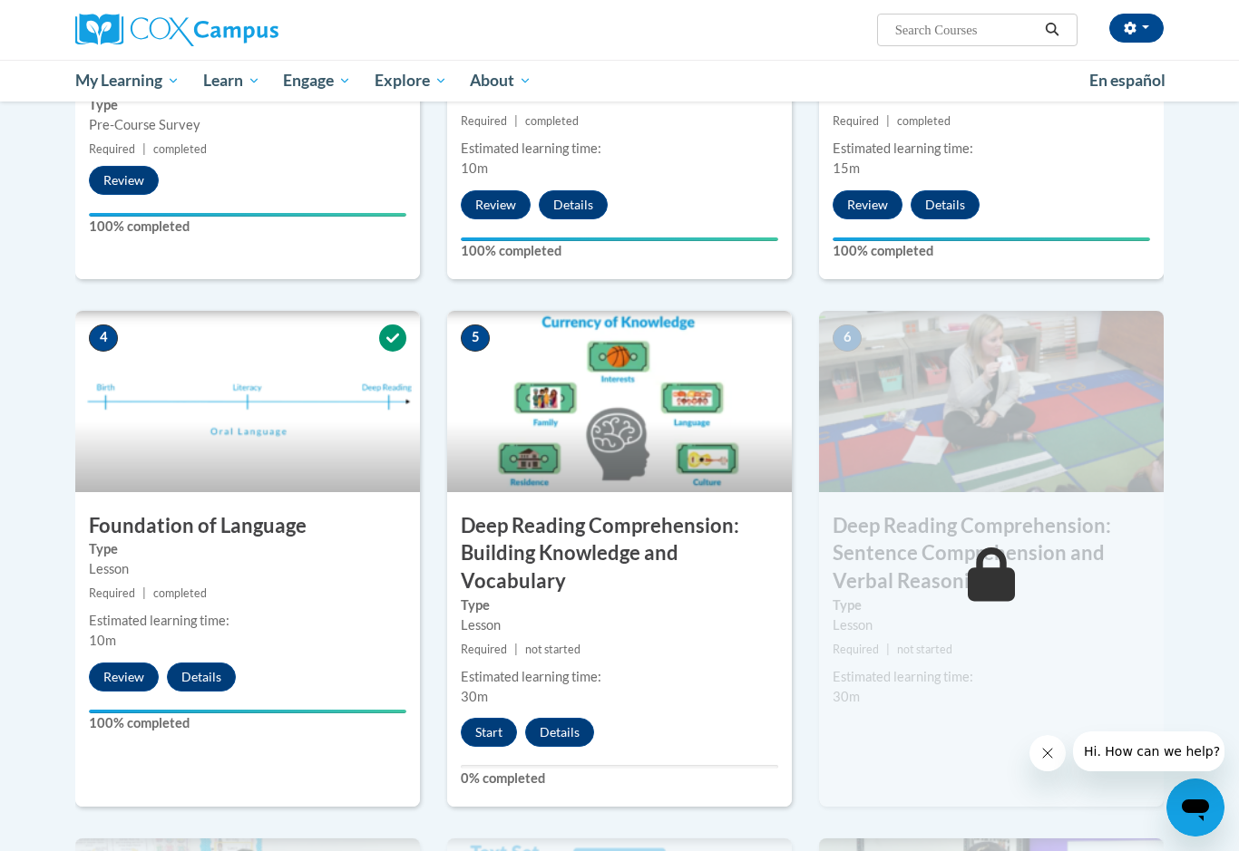 The width and height of the screenshot is (1239, 851). What do you see at coordinates (619, 779) in the screenshot?
I see `label: 0% completed` at bounding box center [619, 779].